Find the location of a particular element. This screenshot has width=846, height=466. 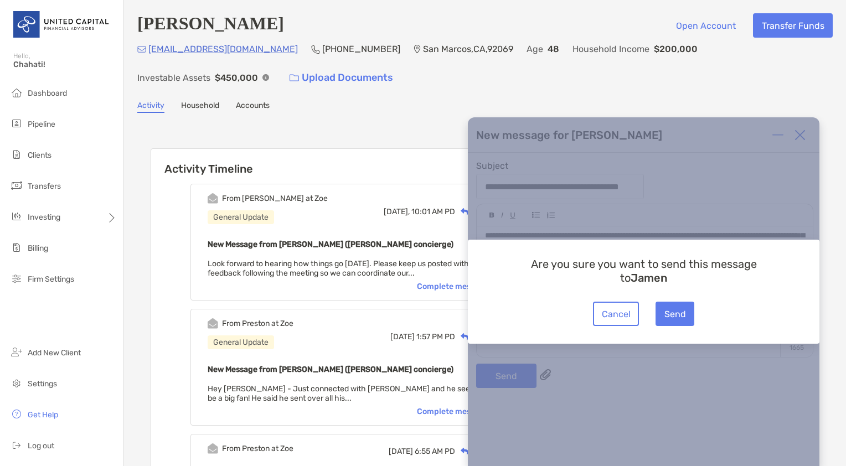

p: $200,000 is located at coordinates (675, 49).